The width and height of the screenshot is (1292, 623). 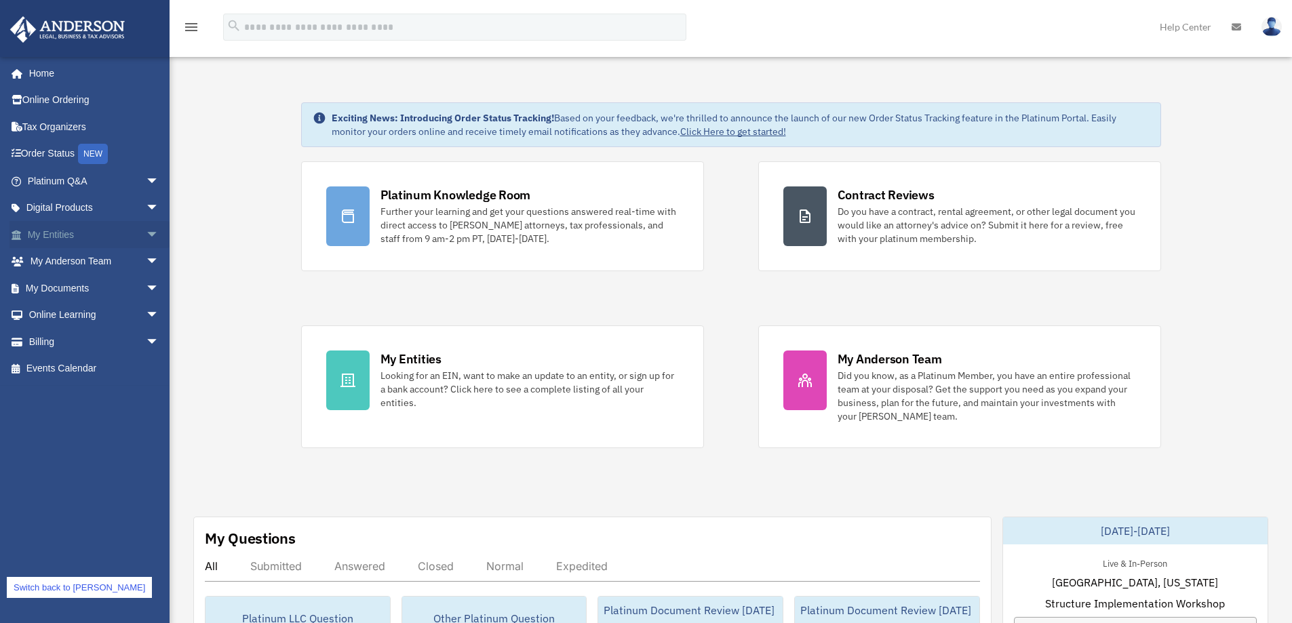 What do you see at coordinates (1135, 604) in the screenshot?
I see `span: Structure Implementation Workshop` at bounding box center [1135, 604].